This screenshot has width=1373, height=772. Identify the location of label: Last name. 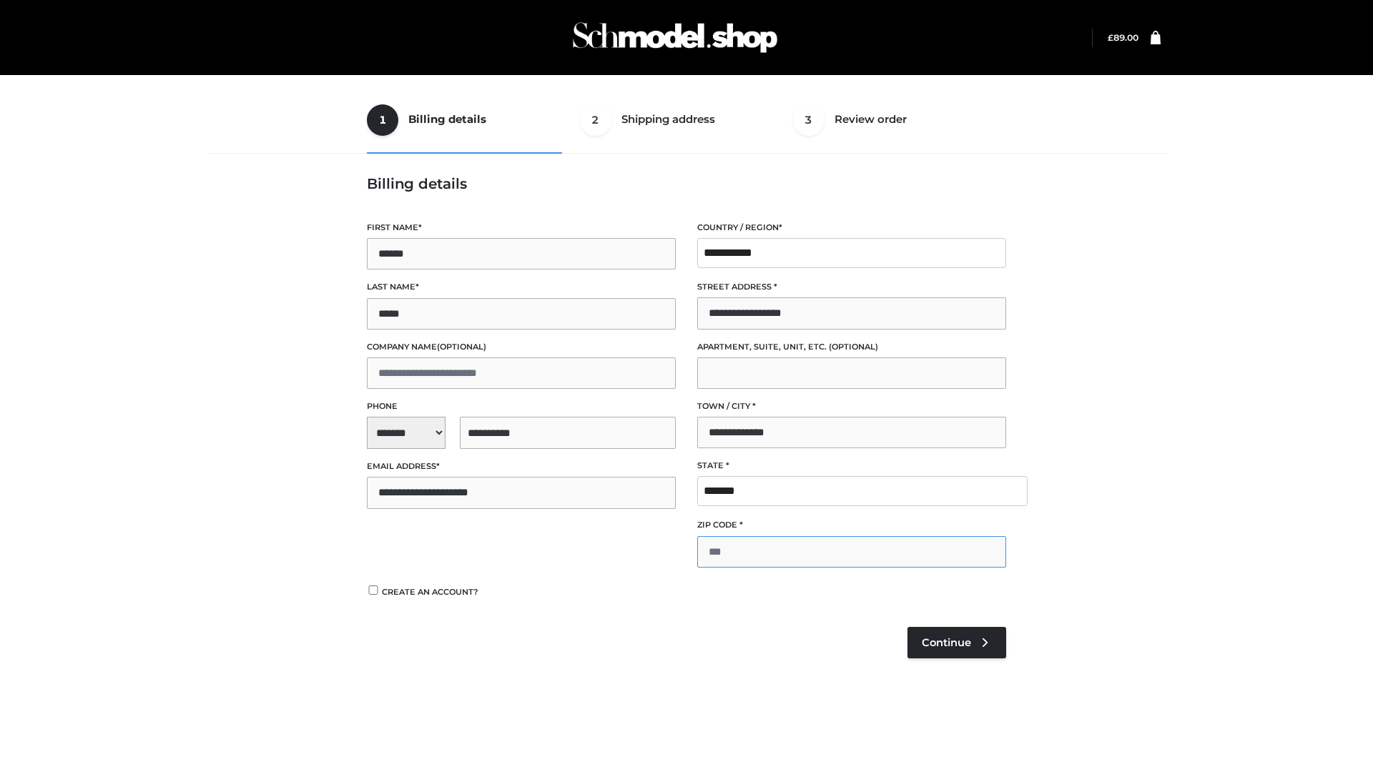
(521, 287).